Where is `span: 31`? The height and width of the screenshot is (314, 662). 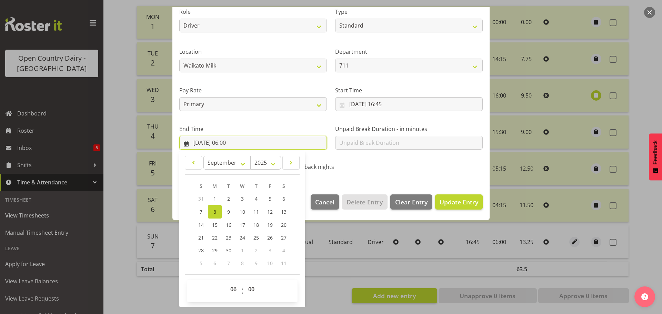 span: 31 is located at coordinates (201, 199).